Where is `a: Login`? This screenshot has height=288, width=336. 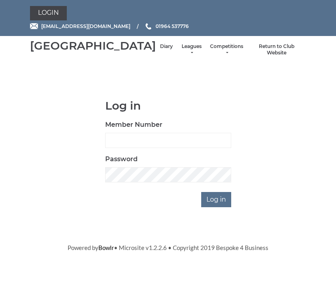
a: Login is located at coordinates (48, 13).